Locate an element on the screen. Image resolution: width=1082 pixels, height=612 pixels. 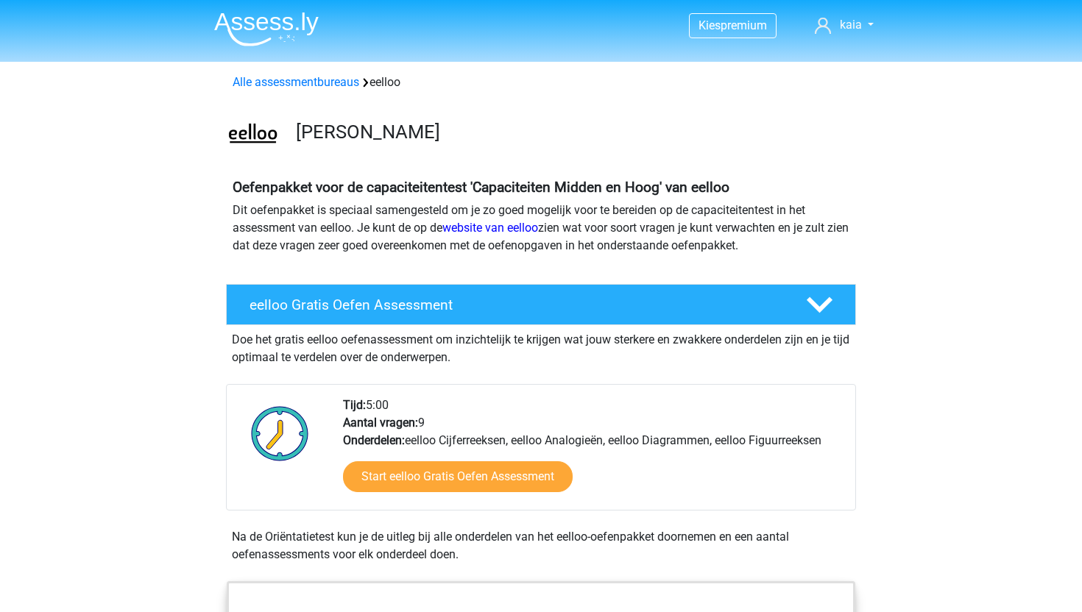
div: 5:00 9 eelloo Cijferreeksen, eelloo Analogieën, eelloo Diagrammen, eelloo Figuurreeksen is located at coordinates (593, 453).